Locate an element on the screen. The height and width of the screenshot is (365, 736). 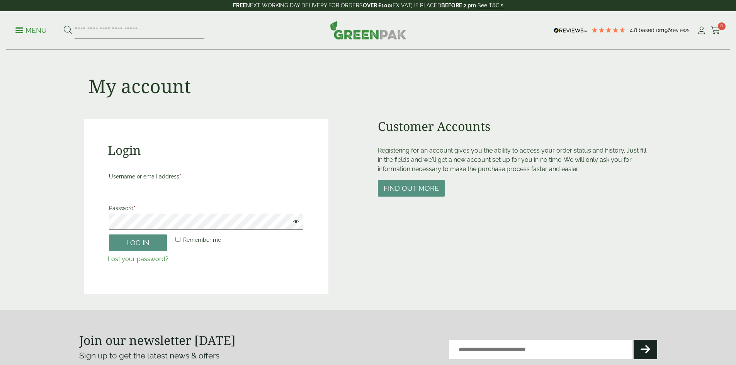
i: My Account is located at coordinates (701, 31).